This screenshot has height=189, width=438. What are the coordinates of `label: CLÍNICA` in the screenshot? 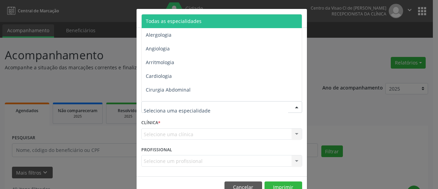 It's located at (151, 123).